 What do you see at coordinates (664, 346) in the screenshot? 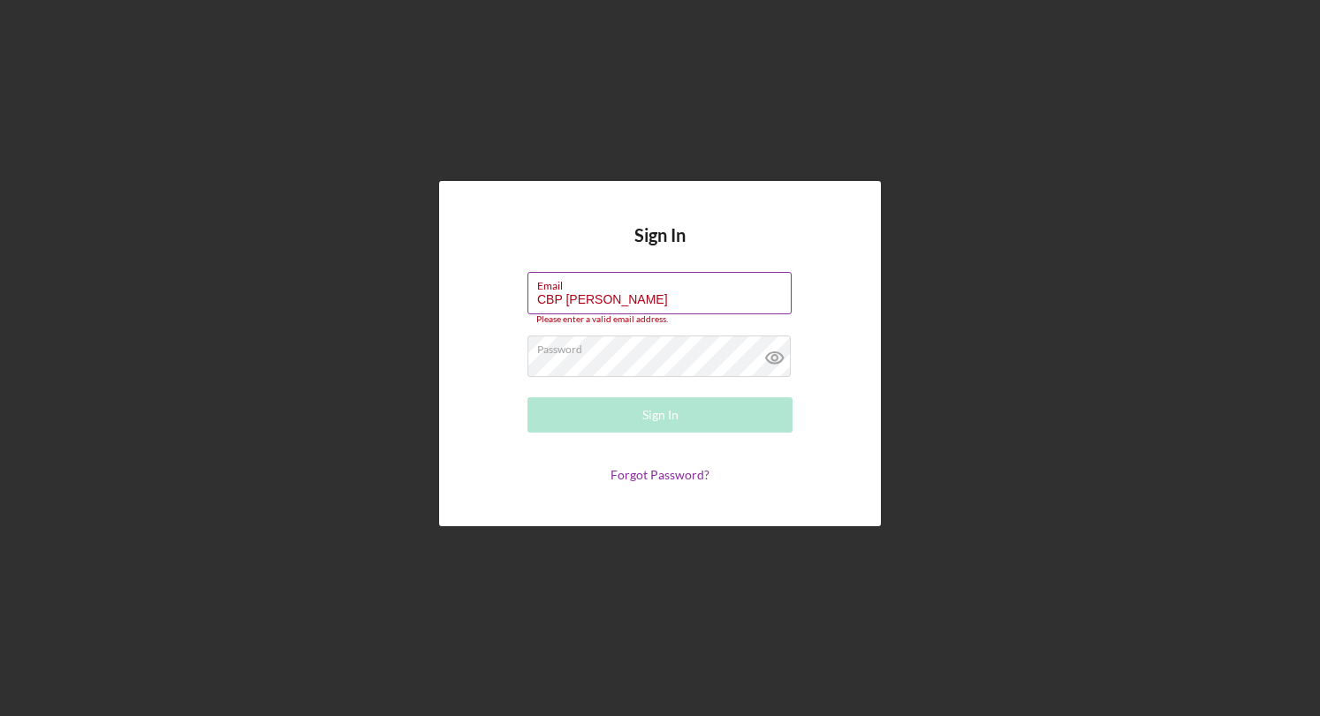
I see `label: Password` at bounding box center [664, 346].